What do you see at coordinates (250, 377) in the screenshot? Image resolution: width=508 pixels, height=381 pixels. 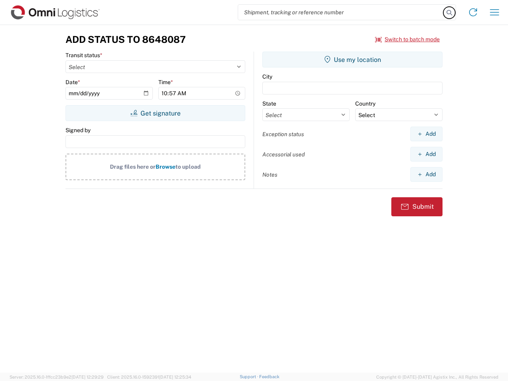 I see `a: Support` at bounding box center [250, 377].